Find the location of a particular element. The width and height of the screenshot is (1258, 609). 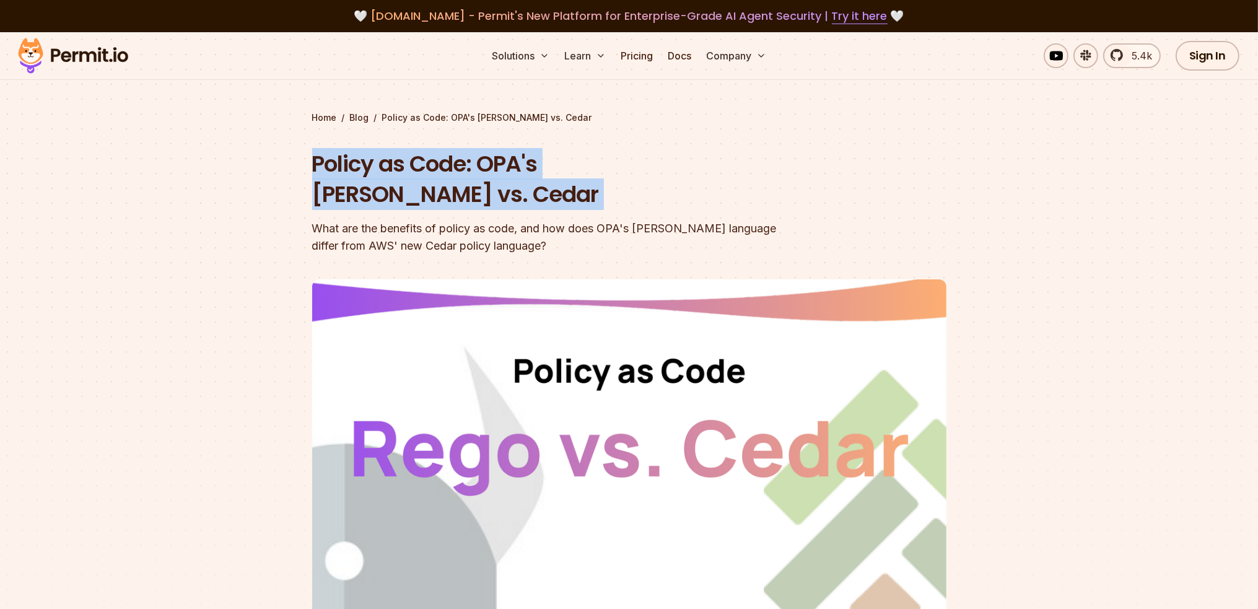

button: Learn is located at coordinates (585, 56).